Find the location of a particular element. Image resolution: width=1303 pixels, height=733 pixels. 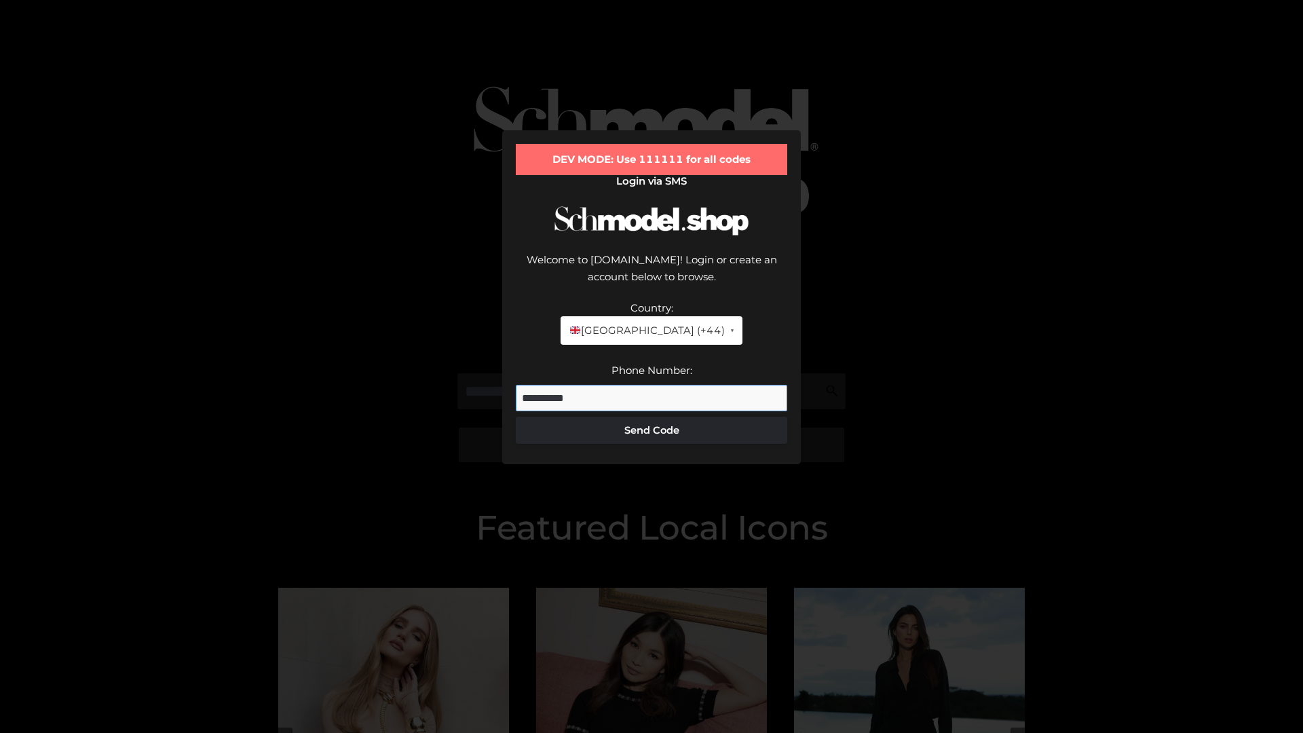

img: Schmodel Logo is located at coordinates (651, 221).